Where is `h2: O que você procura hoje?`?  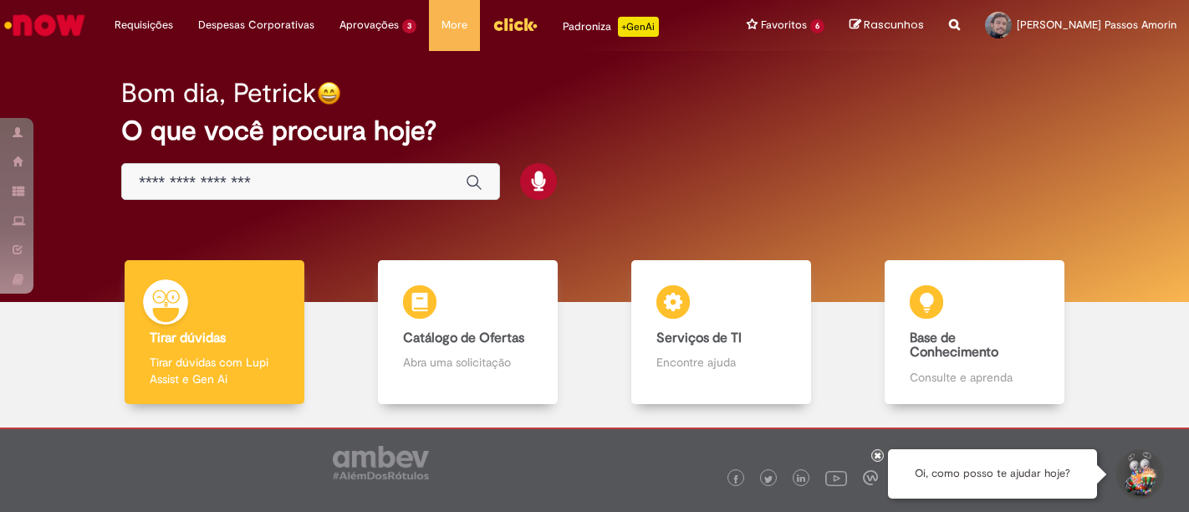
h2: O que você procura hoje? is located at coordinates (595, 130).